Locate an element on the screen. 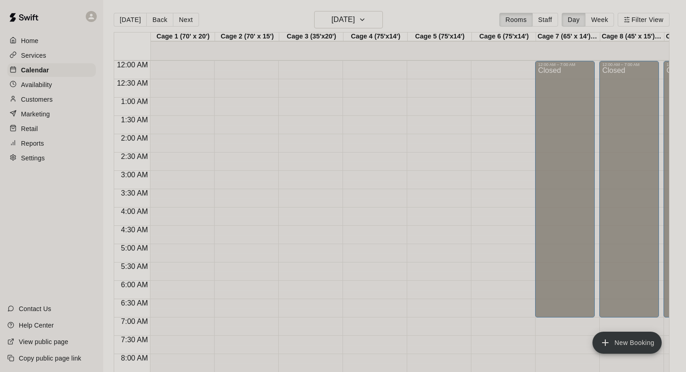  span: 1:00 AM is located at coordinates (134, 101).